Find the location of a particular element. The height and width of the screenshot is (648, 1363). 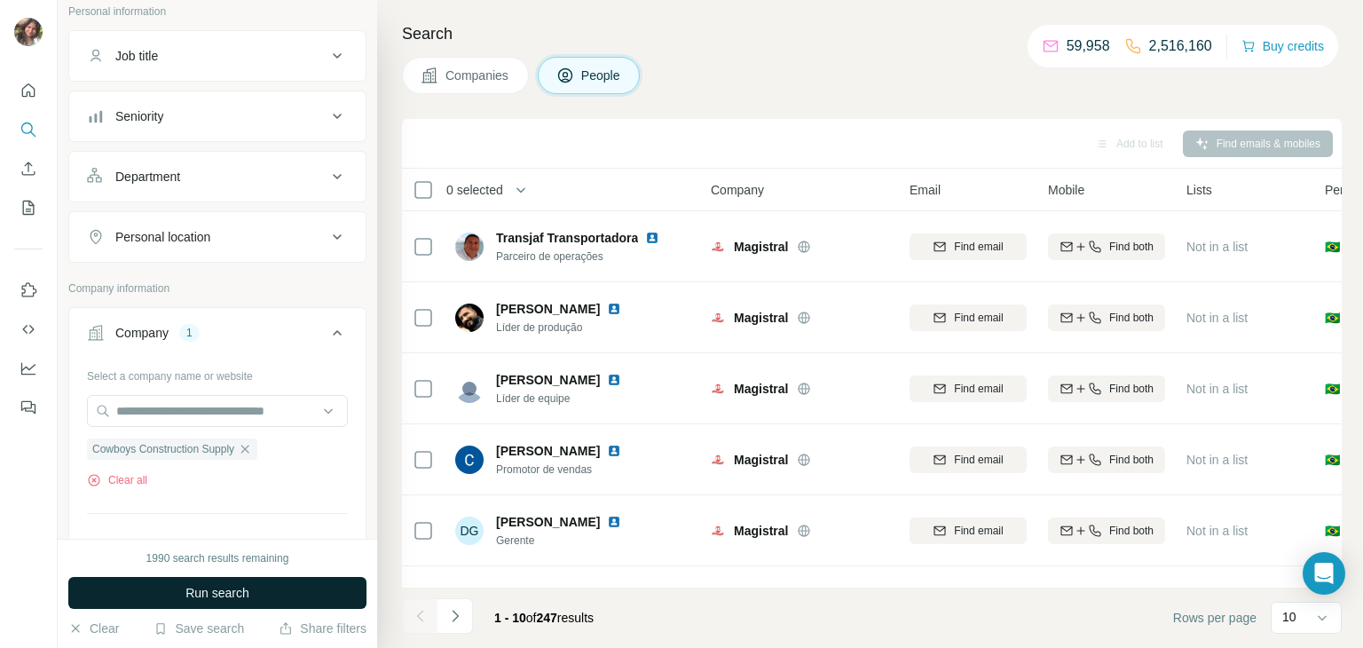

span: People is located at coordinates (601, 75).